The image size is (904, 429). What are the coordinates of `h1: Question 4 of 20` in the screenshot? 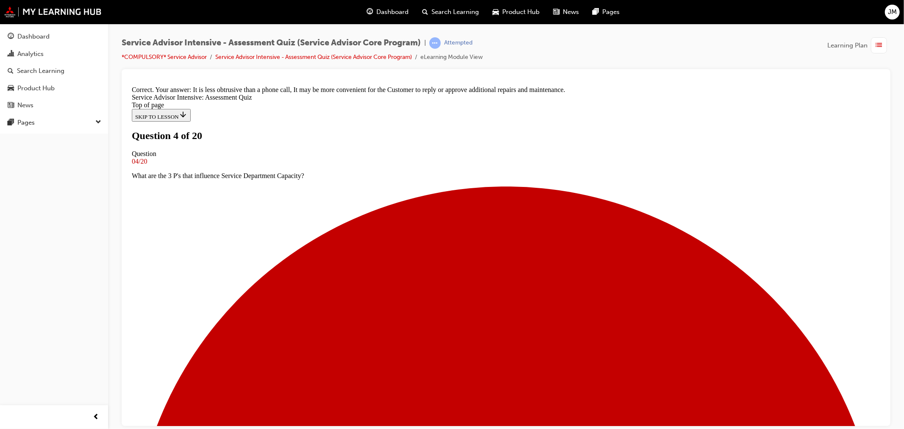 It's located at (377, 53).